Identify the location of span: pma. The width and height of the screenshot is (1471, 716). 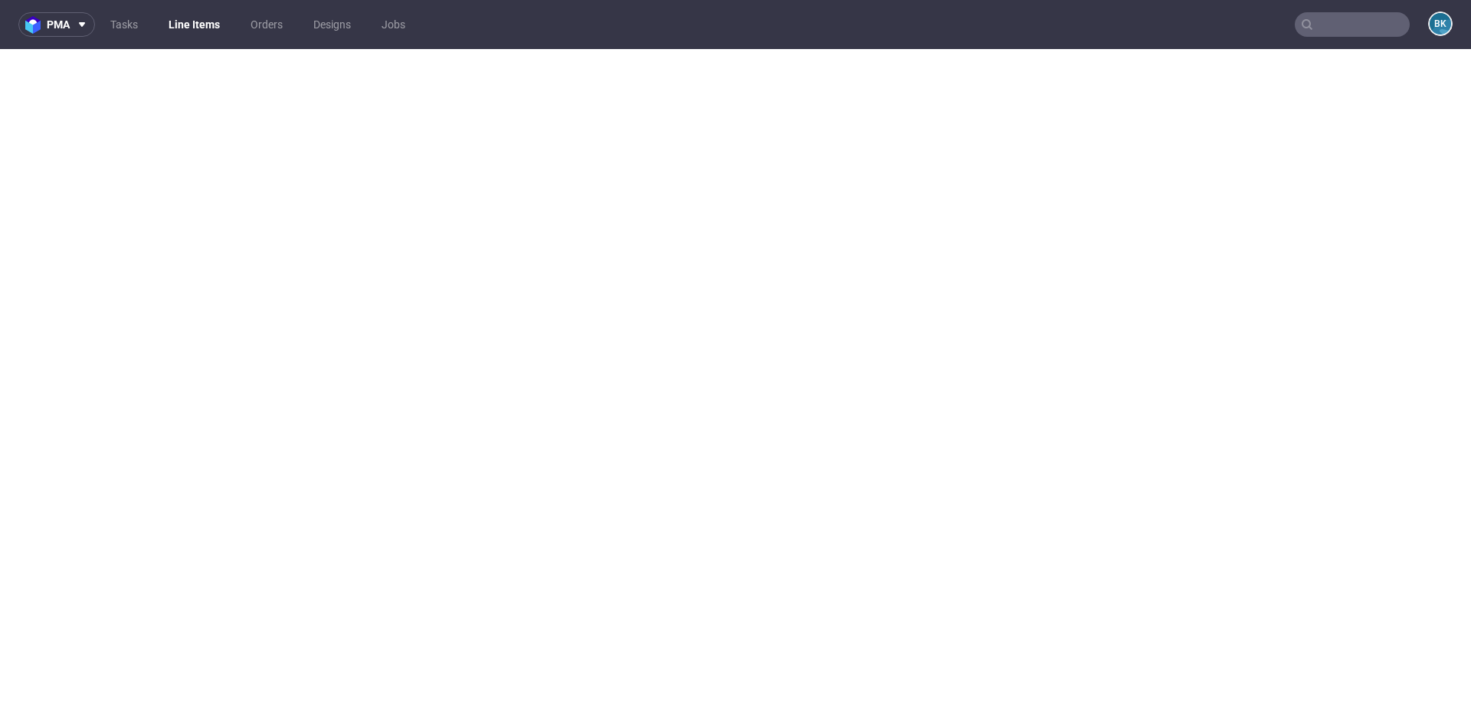
(58, 25).